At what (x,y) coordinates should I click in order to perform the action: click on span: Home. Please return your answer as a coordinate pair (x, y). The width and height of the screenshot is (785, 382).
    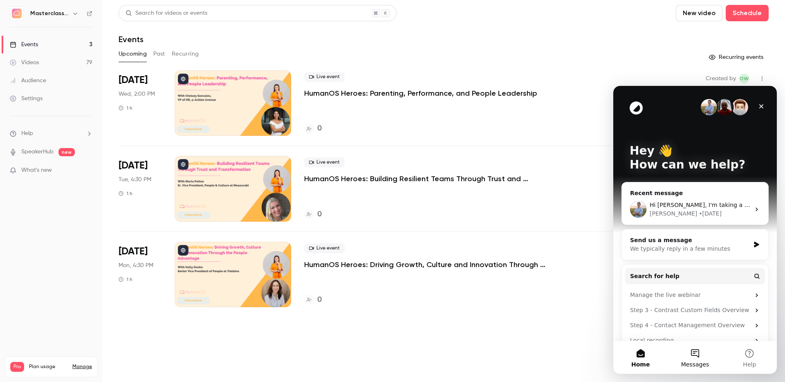
    Looking at the image, I should click on (27, 279).